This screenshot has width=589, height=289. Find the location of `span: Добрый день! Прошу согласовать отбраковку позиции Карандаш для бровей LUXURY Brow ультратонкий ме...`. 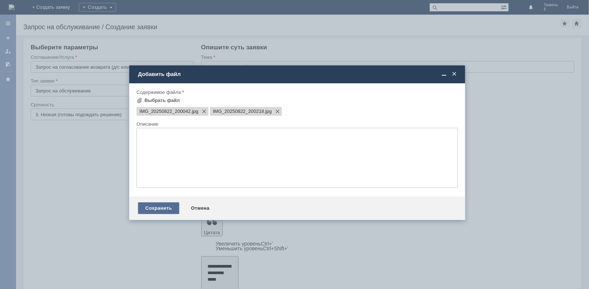

span: Добрый день! Прошу согласовать отбраковку позиции Карандаш для бровей LUXURY Brow ультратонкий ме... is located at coordinates (54, 20).